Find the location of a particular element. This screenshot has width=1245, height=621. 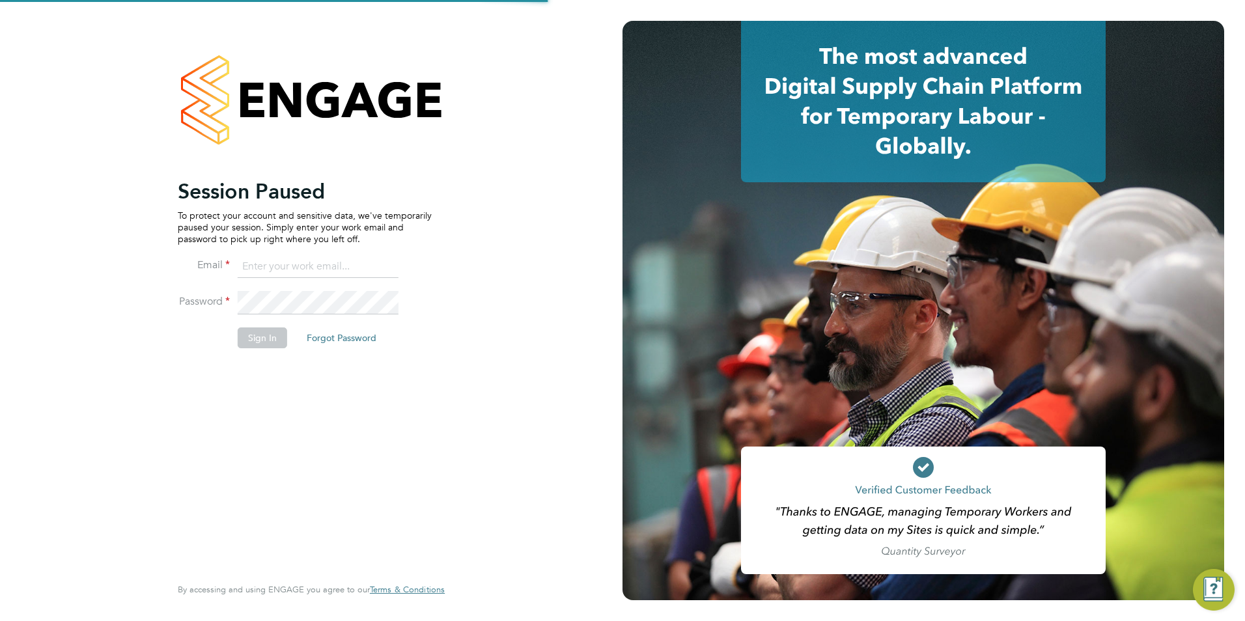

label: Password is located at coordinates (204, 301).